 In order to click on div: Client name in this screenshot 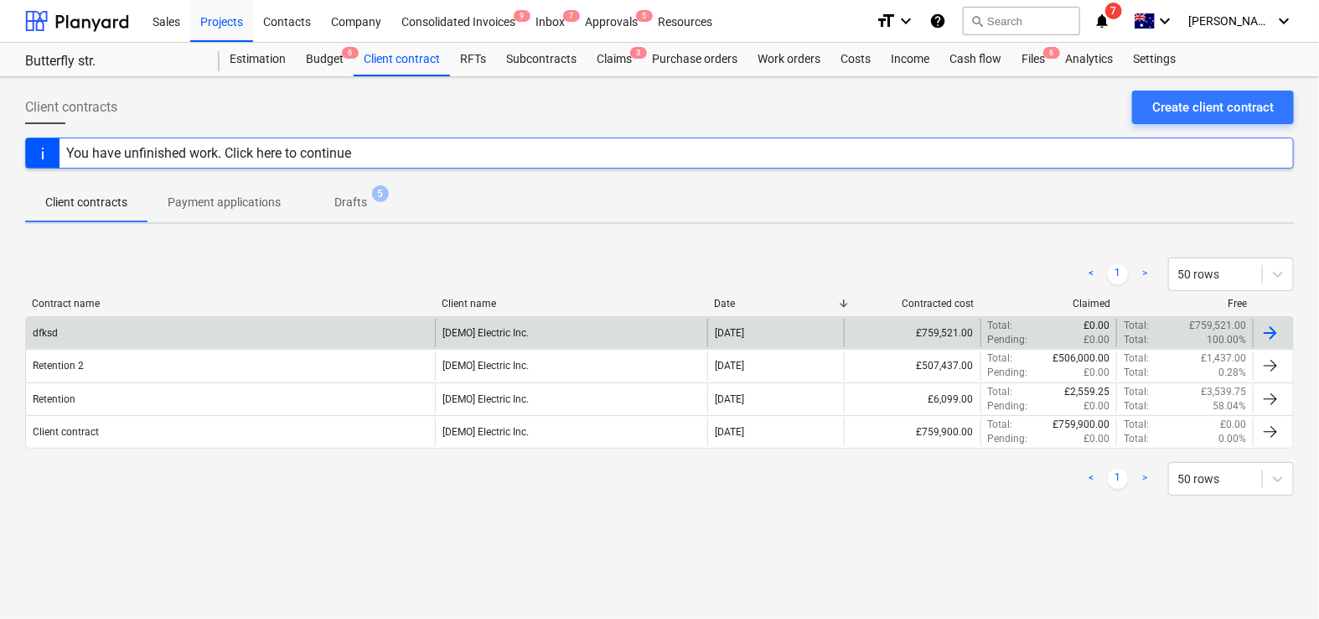, I will do `click(572, 303)`.